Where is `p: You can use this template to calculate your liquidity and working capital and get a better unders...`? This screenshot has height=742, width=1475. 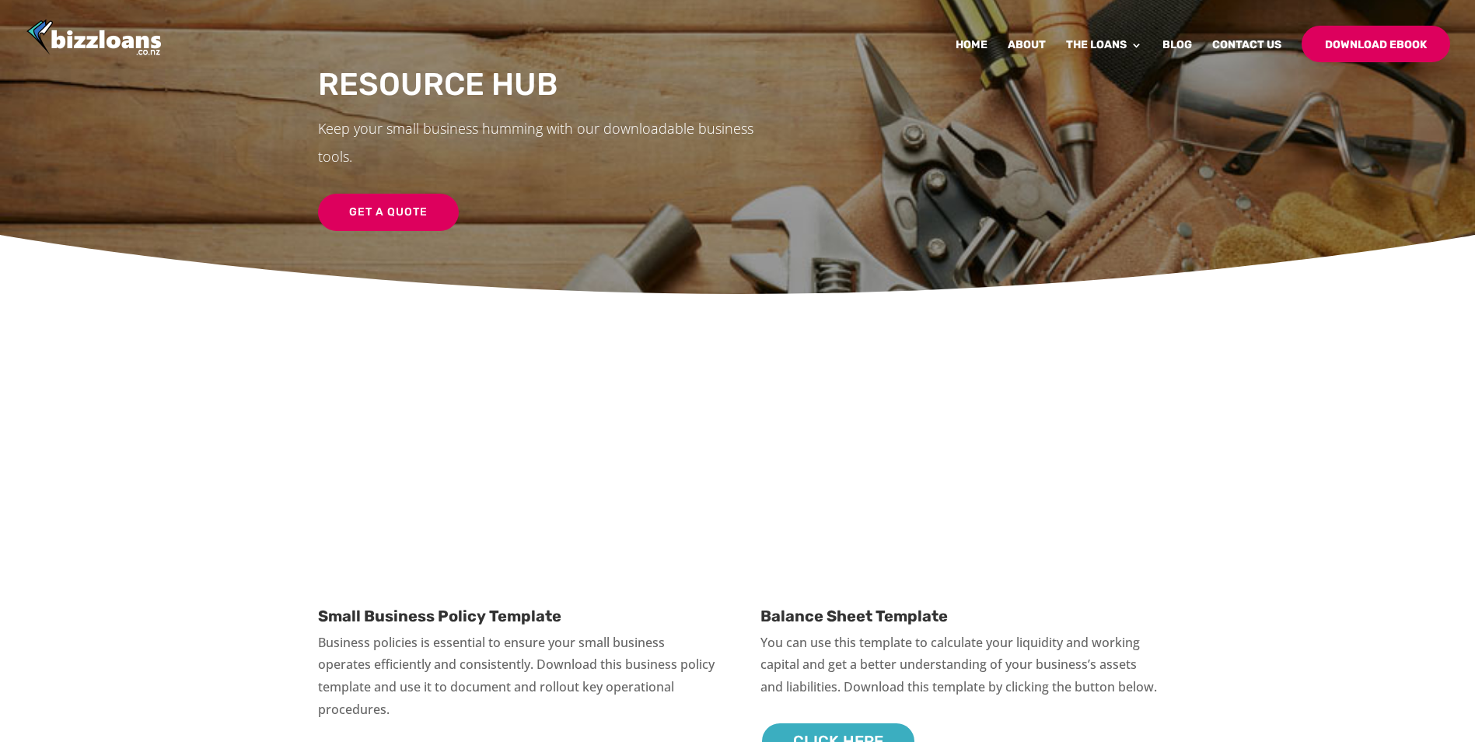 p: You can use this template to calculate your liquidity and working capital and get a better unders... is located at coordinates (958, 665).